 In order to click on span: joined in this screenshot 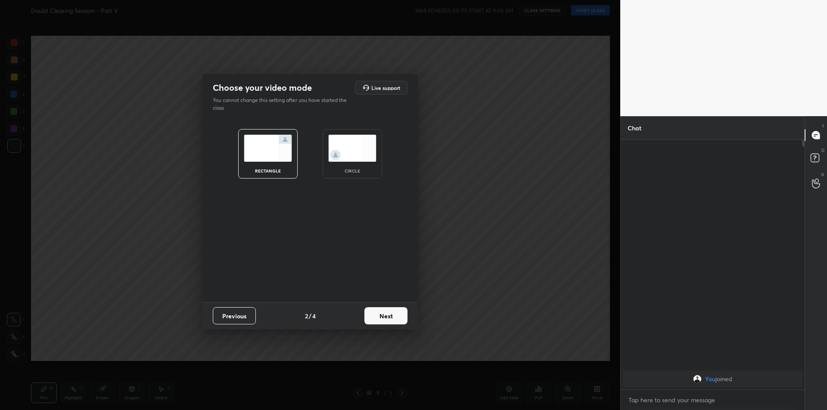, I will do `click(723, 379)`.